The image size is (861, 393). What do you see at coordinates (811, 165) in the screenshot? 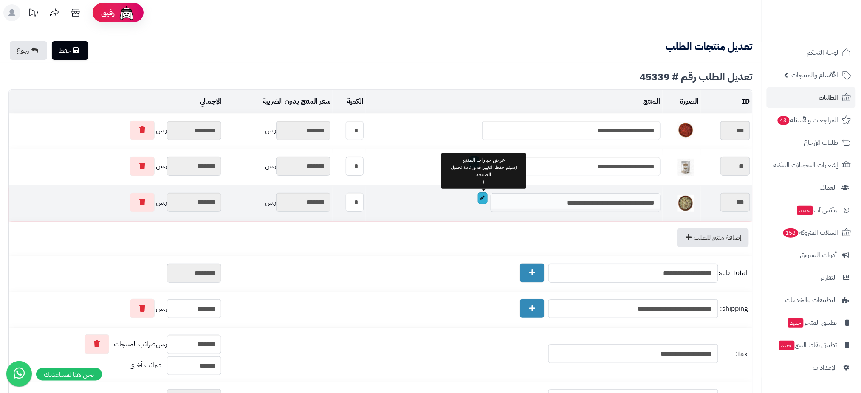
I see `a: إشعارات التحويلات البنكية` at bounding box center [811, 165].